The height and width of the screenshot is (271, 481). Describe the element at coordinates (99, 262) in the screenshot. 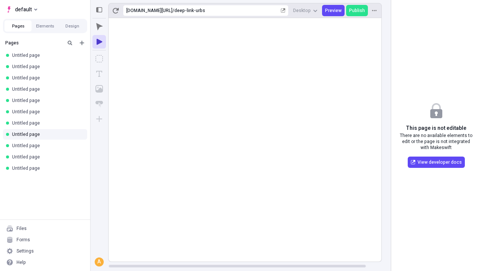

I see `div: A` at that location.